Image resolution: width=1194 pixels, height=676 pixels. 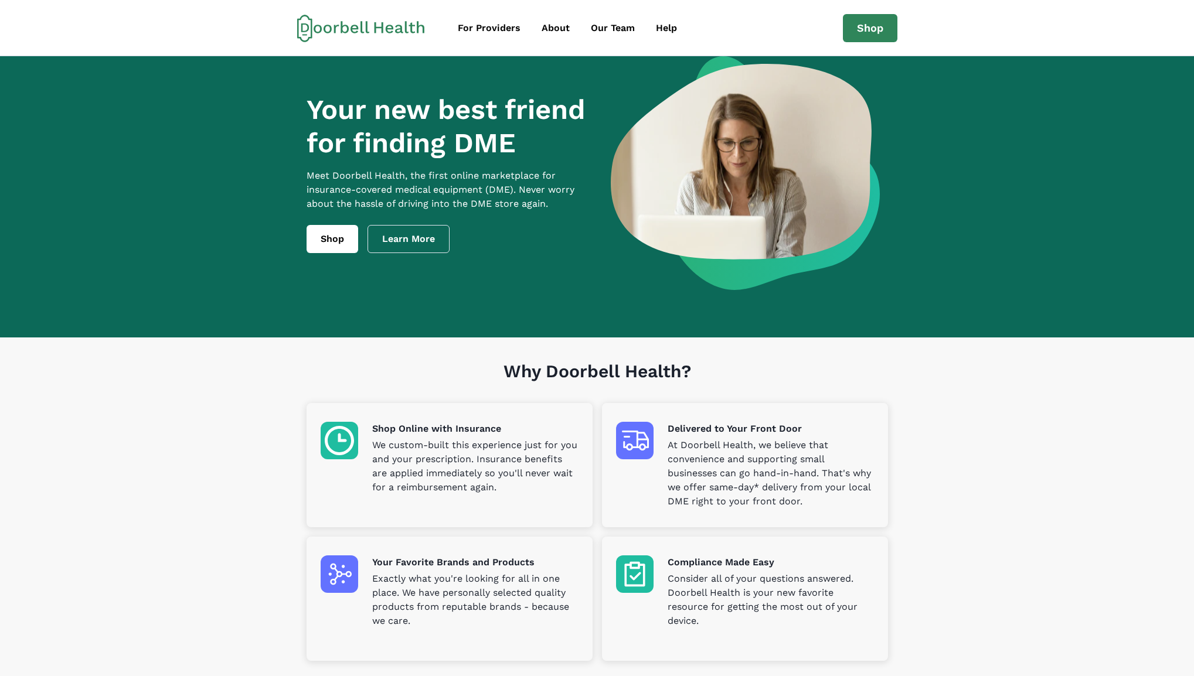 What do you see at coordinates (408, 239) in the screenshot?
I see `a: Learn More` at bounding box center [408, 239].